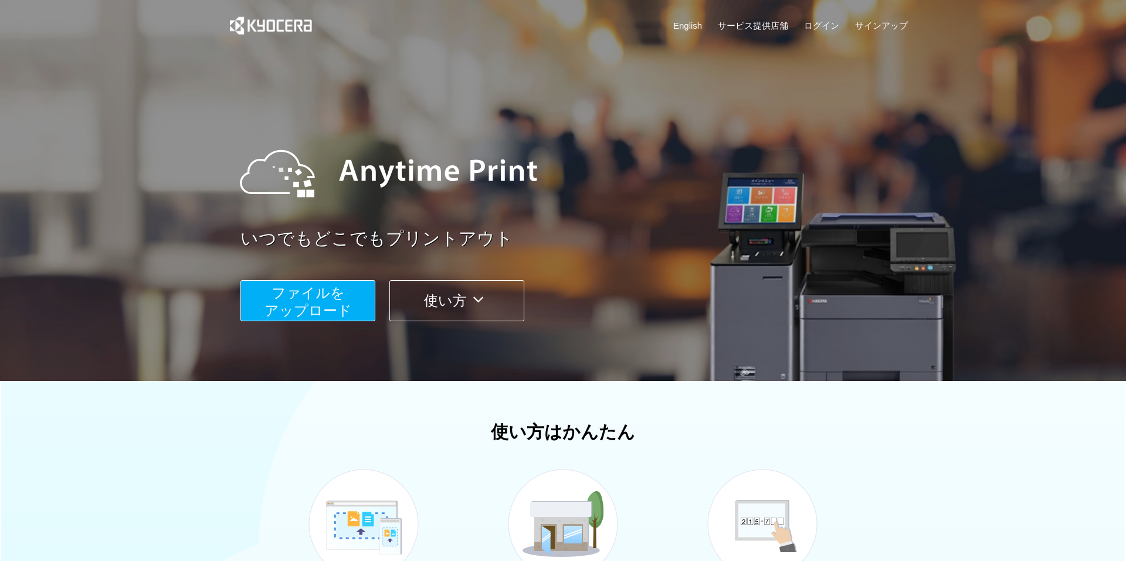 Image resolution: width=1126 pixels, height=561 pixels. I want to click on button: 使い方, so click(457, 301).